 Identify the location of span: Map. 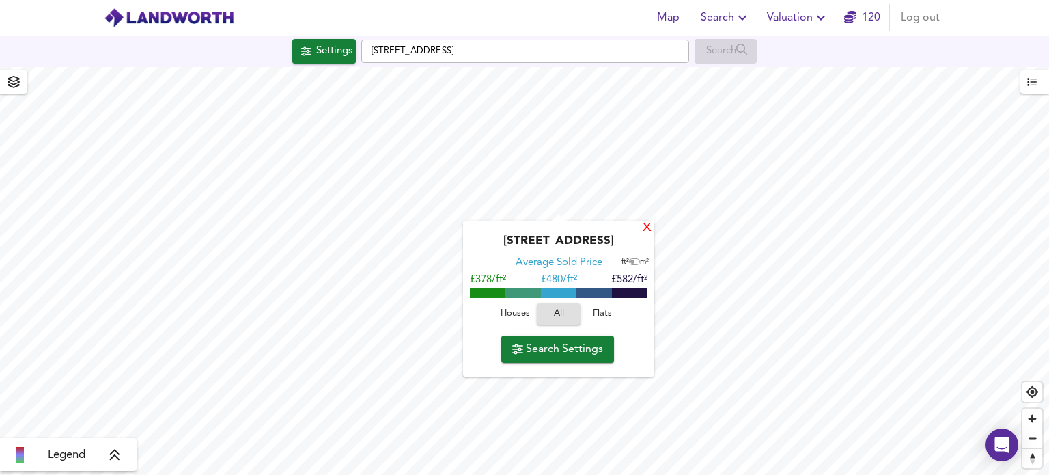
(668, 18).